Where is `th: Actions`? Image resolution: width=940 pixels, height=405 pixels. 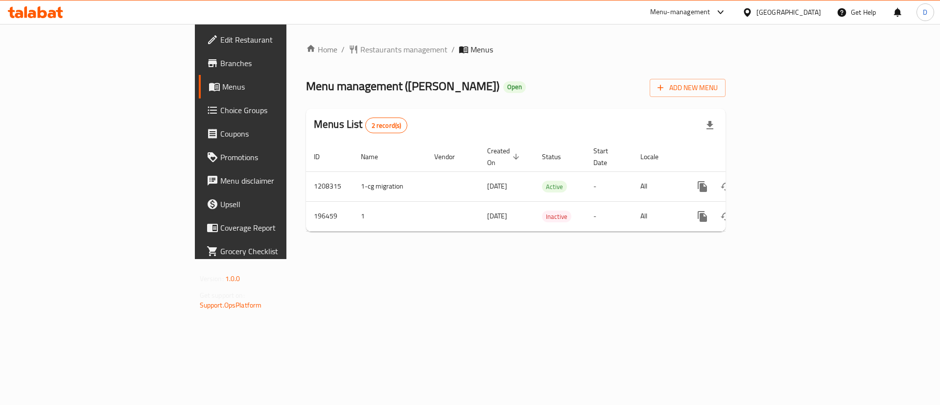 th: Actions is located at coordinates (738, 157).